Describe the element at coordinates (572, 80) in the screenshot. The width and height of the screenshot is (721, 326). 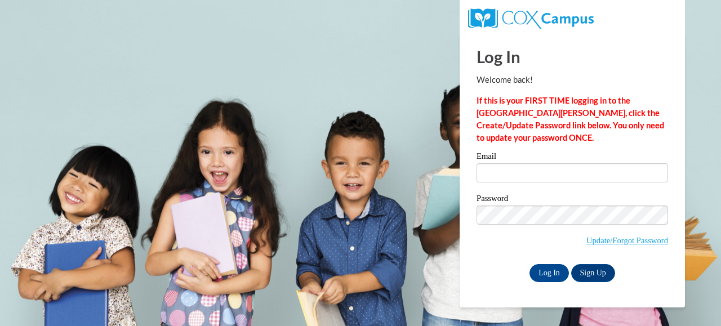
I see `p: Welcome back!` at that location.